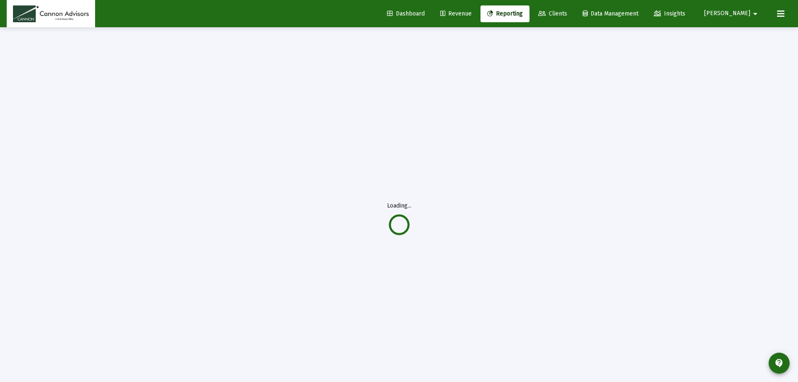 The width and height of the screenshot is (798, 382). Describe the element at coordinates (611, 14) in the screenshot. I see `a: Data Management` at that location.